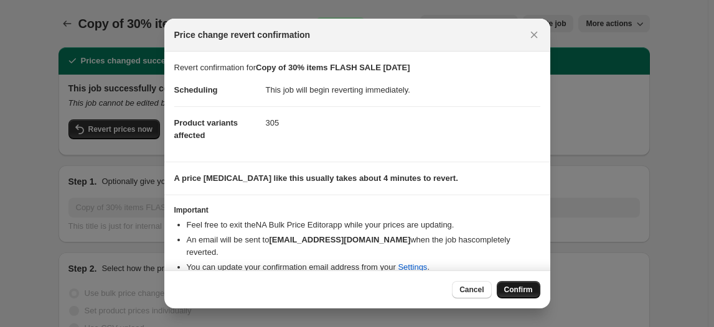 Image resolution: width=714 pixels, height=327 pixels. I want to click on dd: 305, so click(403, 123).